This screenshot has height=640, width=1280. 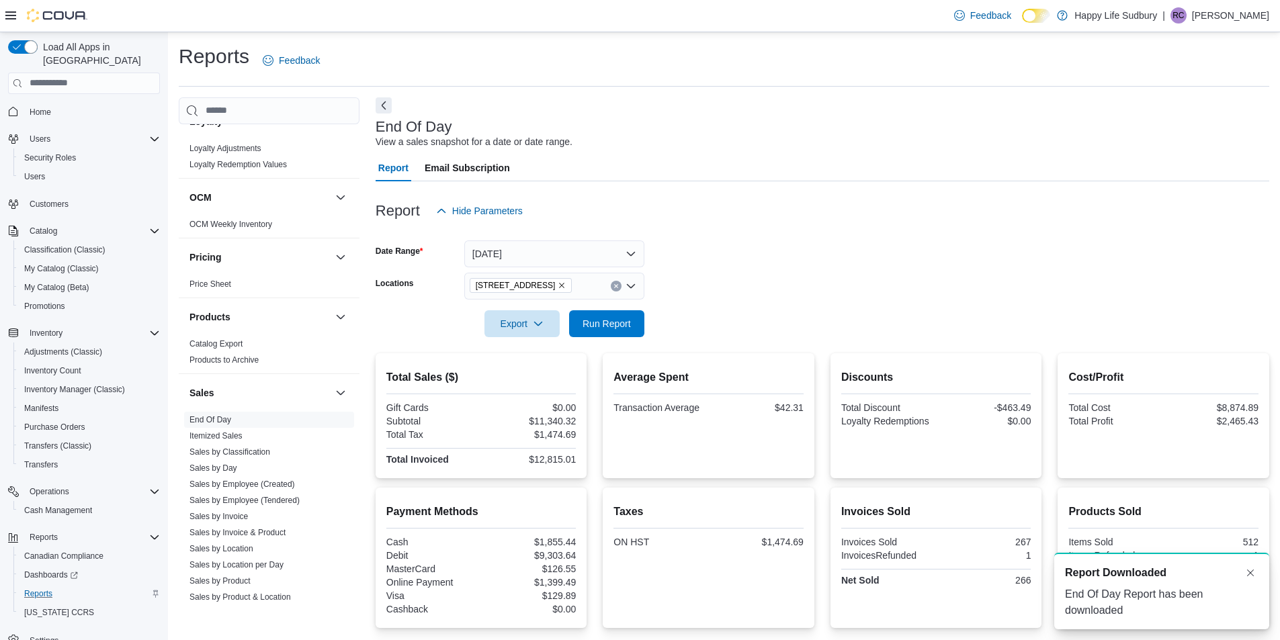 What do you see at coordinates (529, 569) in the screenshot?
I see `div: $126.55` at bounding box center [529, 569].